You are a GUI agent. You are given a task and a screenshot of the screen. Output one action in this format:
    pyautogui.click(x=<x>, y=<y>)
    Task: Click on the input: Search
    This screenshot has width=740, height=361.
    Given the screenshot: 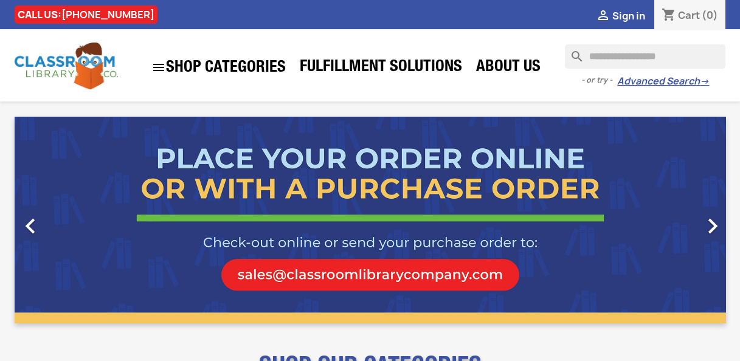 What is the action you would take?
    pyautogui.click(x=645, y=57)
    